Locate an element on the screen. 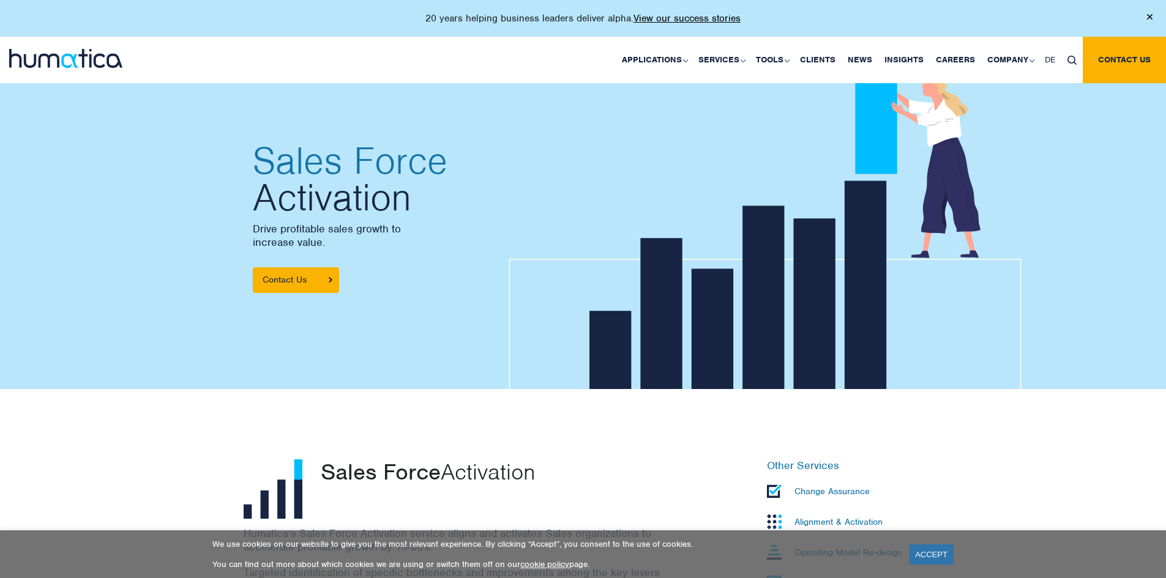 Image resolution: width=1166 pixels, height=578 pixels. a: Careers is located at coordinates (955, 60).